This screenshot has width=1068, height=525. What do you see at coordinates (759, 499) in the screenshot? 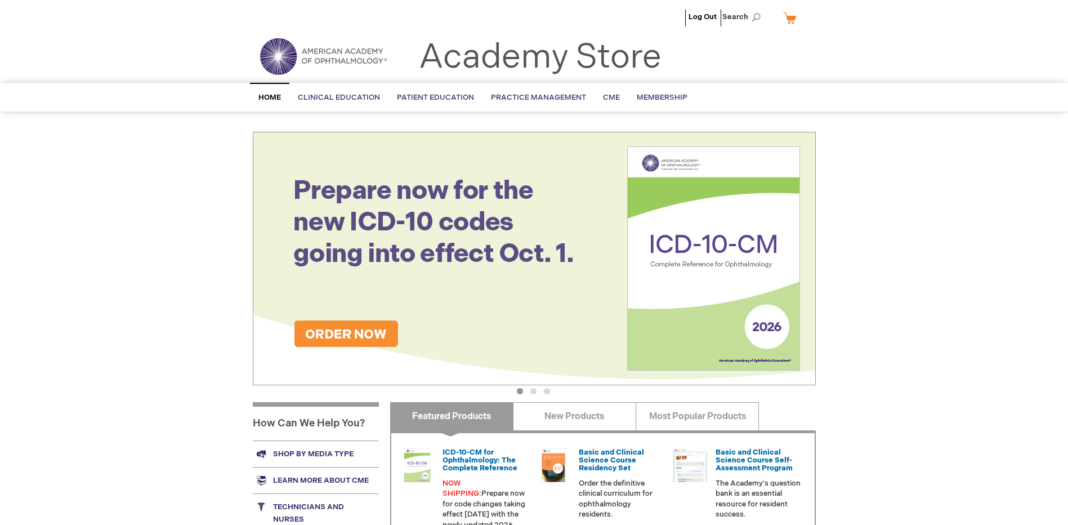
I see `p: The Academy's question bank is an essential resource for resident success.` at bounding box center [759, 499].